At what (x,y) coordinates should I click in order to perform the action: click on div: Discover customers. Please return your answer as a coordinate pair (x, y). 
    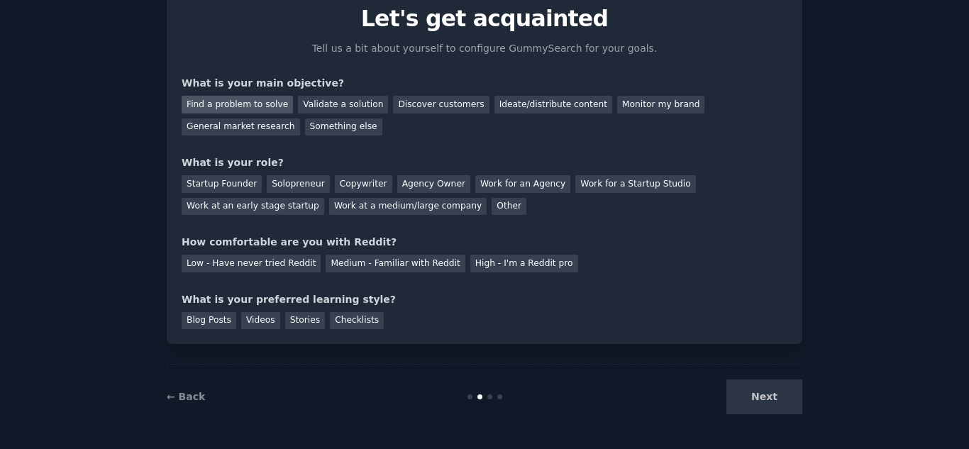
    Looking at the image, I should click on (441, 104).